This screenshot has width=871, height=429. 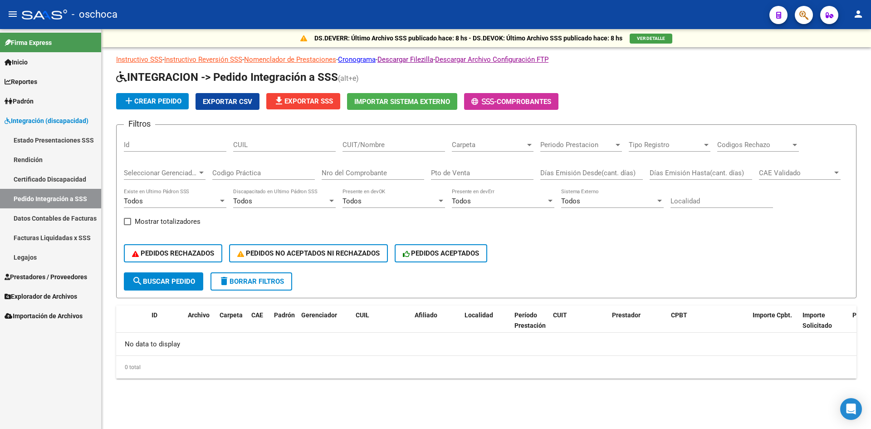 What do you see at coordinates (154, 315) in the screenshot?
I see `span: ID` at bounding box center [154, 315].